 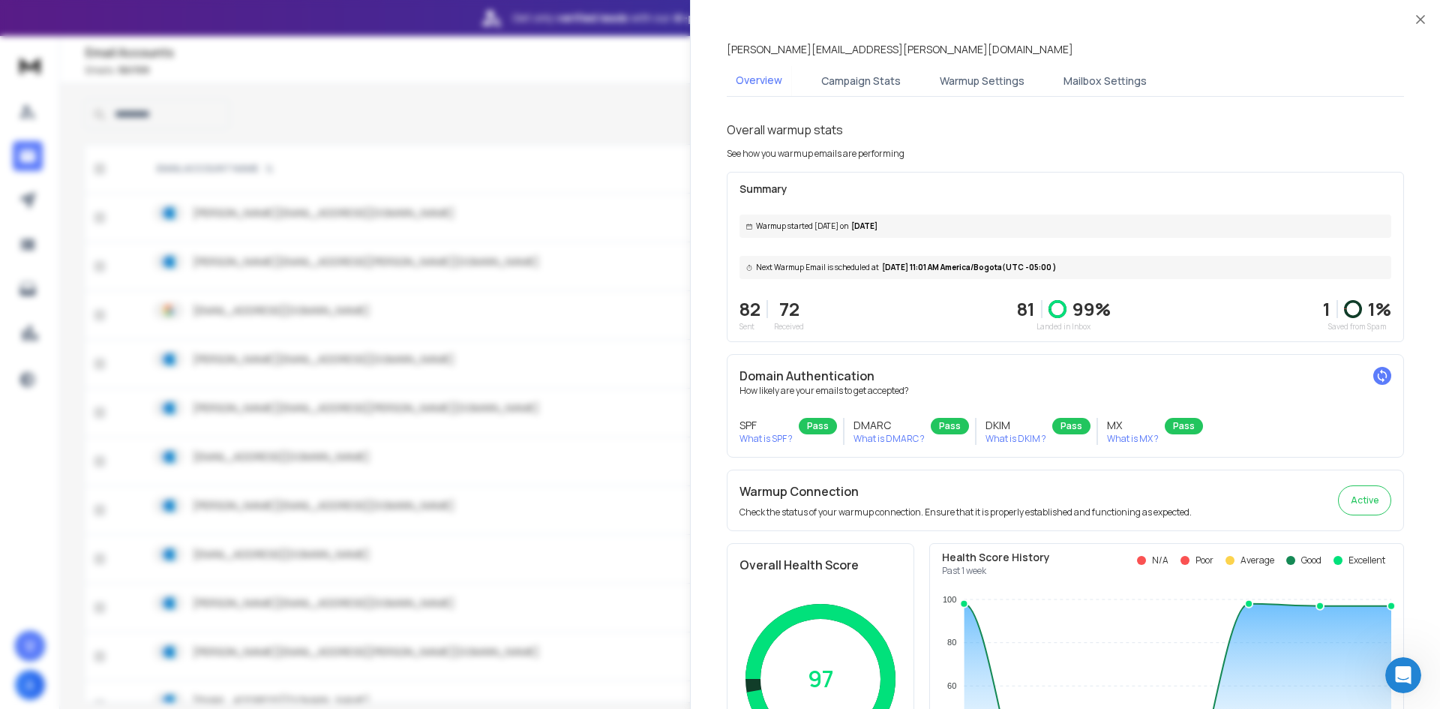 What do you see at coordinates (1132, 439) in the screenshot?
I see `p: What is MX ?` at bounding box center [1132, 439].